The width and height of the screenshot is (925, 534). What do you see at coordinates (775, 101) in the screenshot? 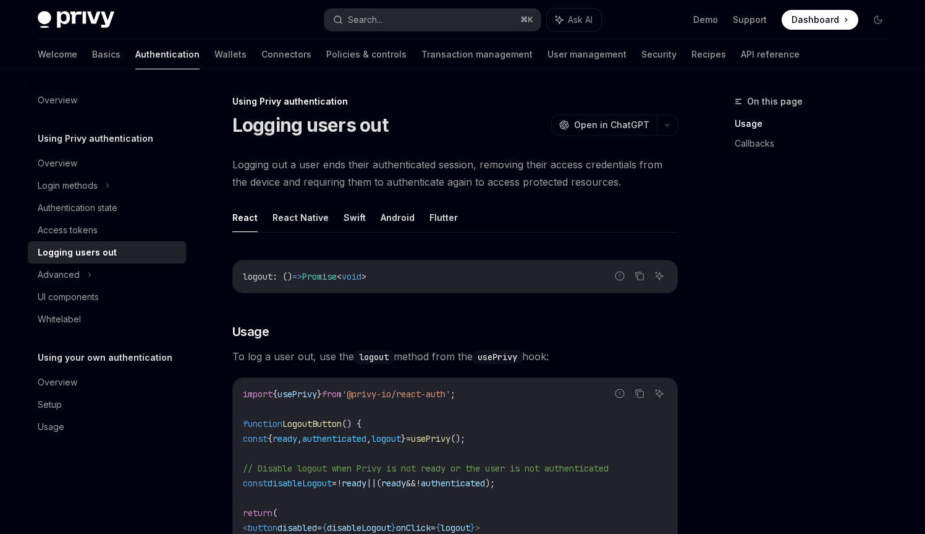
I see `span: On this page` at bounding box center [775, 101].